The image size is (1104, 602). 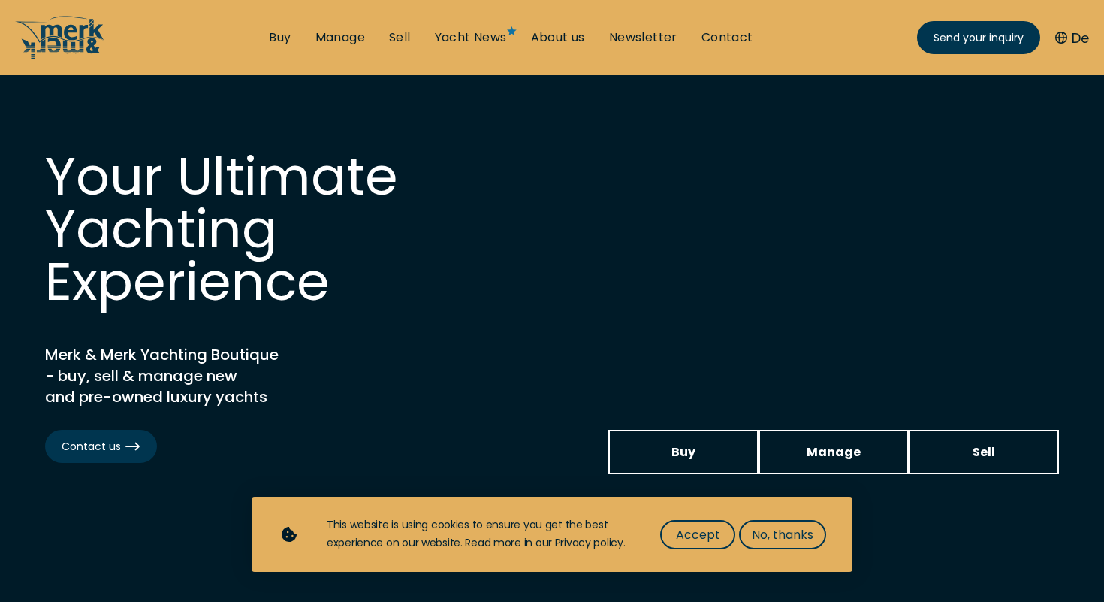 What do you see at coordinates (589, 542) in the screenshot?
I see `a: Privacy policy` at bounding box center [589, 542].